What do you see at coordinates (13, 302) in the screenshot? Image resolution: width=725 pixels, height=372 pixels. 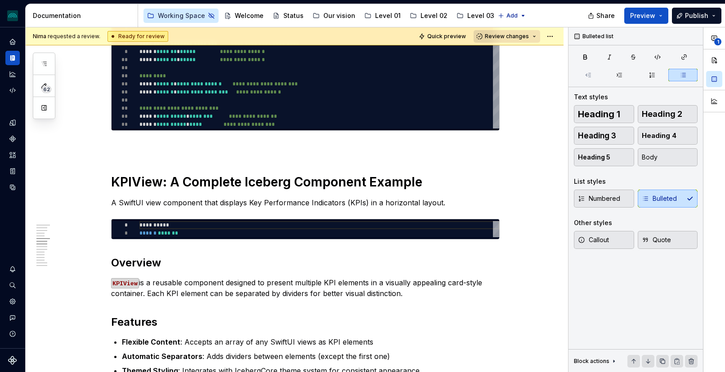 I see `a: Settings` at bounding box center [13, 302].